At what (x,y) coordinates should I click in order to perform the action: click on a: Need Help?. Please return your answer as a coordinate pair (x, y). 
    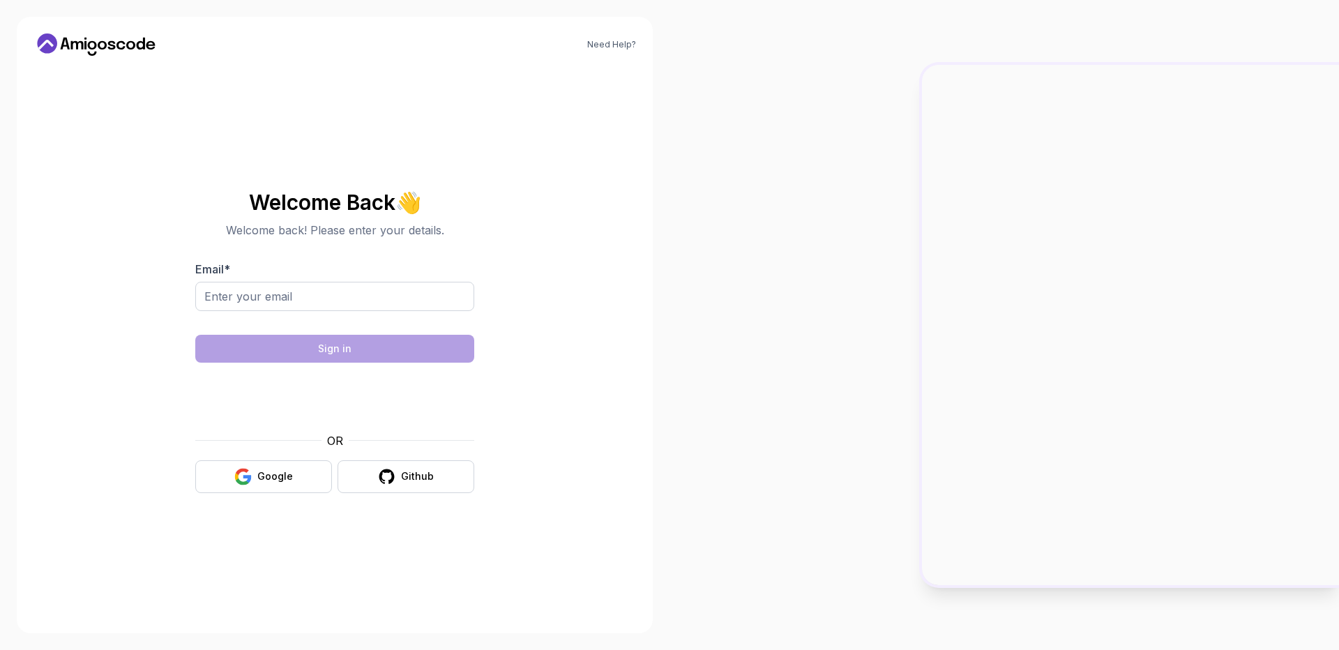
    Looking at the image, I should click on (611, 45).